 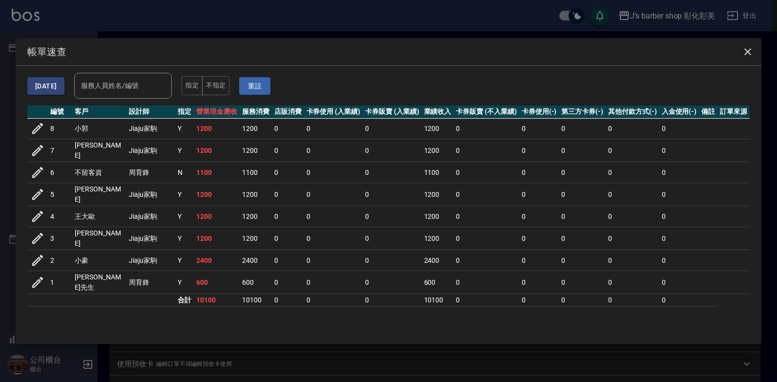 I want to click on th: 卡券使用(-), so click(x=539, y=112).